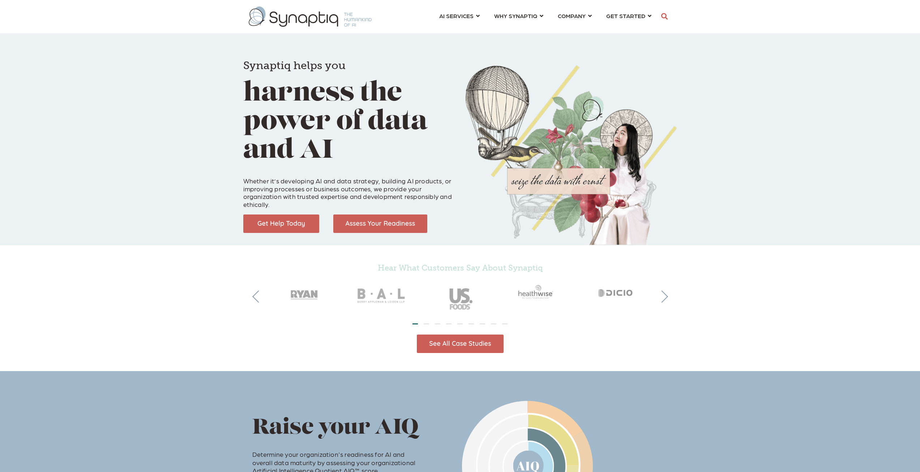 This screenshot has width=920, height=472. What do you see at coordinates (259, 297) in the screenshot?
I see `button: Previous` at bounding box center [259, 297].